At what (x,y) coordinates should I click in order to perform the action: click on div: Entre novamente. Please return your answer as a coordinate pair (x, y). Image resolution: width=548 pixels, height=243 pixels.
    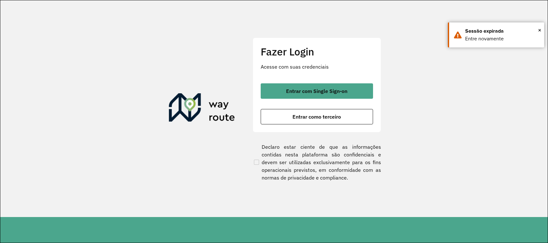
    Looking at the image, I should click on (502, 39).